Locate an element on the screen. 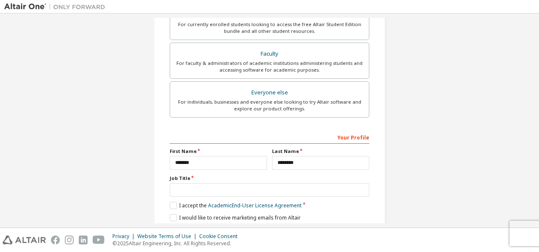  div: For individuals, businesses and everyone else looking to try Altair software and explore our prod... is located at coordinates (270, 105).